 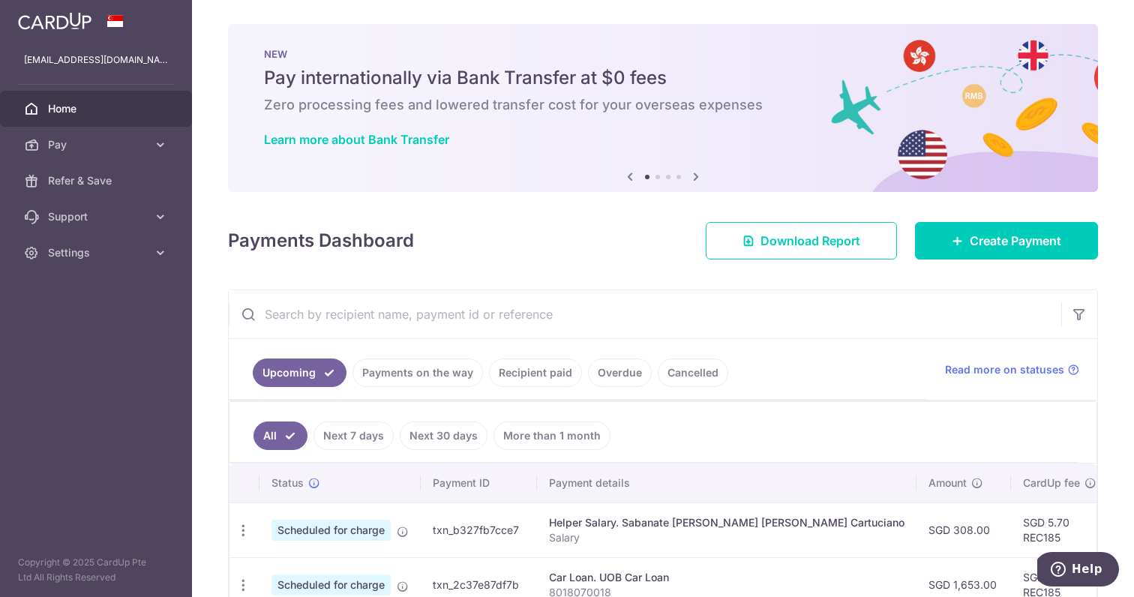 I want to click on h4: Payments Dashboard, so click(x=321, y=241).